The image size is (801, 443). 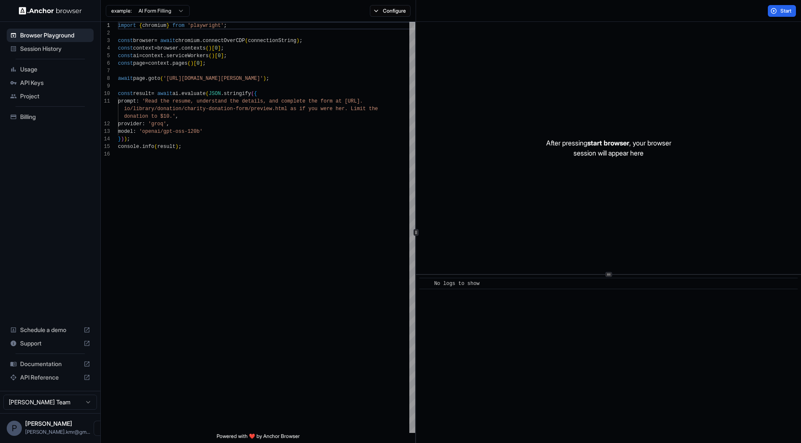 I want to click on span: connectOverCDP, so click(x=224, y=41).